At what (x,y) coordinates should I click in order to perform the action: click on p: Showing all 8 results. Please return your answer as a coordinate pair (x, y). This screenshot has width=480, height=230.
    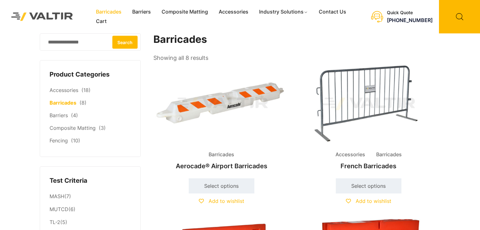
    Looking at the image, I should click on (181, 58).